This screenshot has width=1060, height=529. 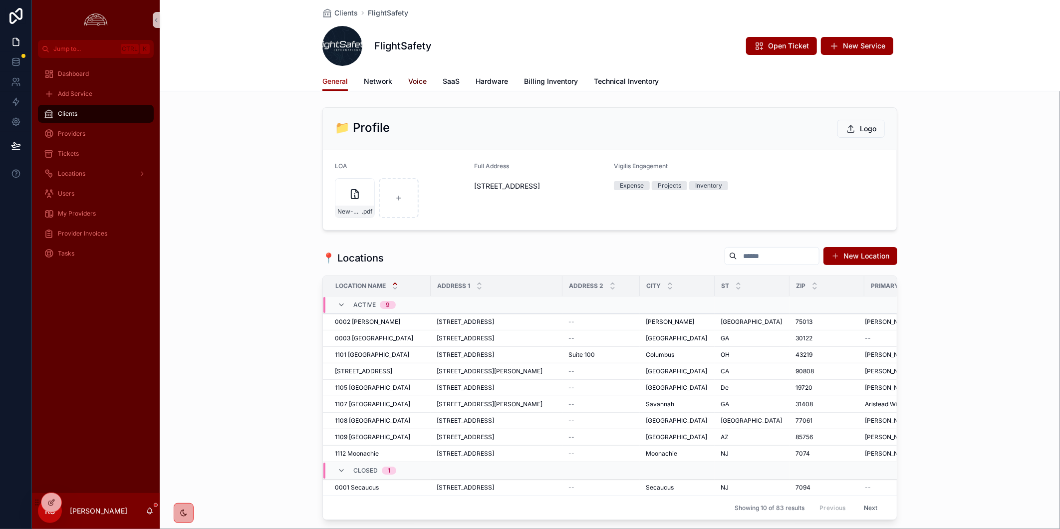 I want to click on span: Network, so click(x=378, y=81).